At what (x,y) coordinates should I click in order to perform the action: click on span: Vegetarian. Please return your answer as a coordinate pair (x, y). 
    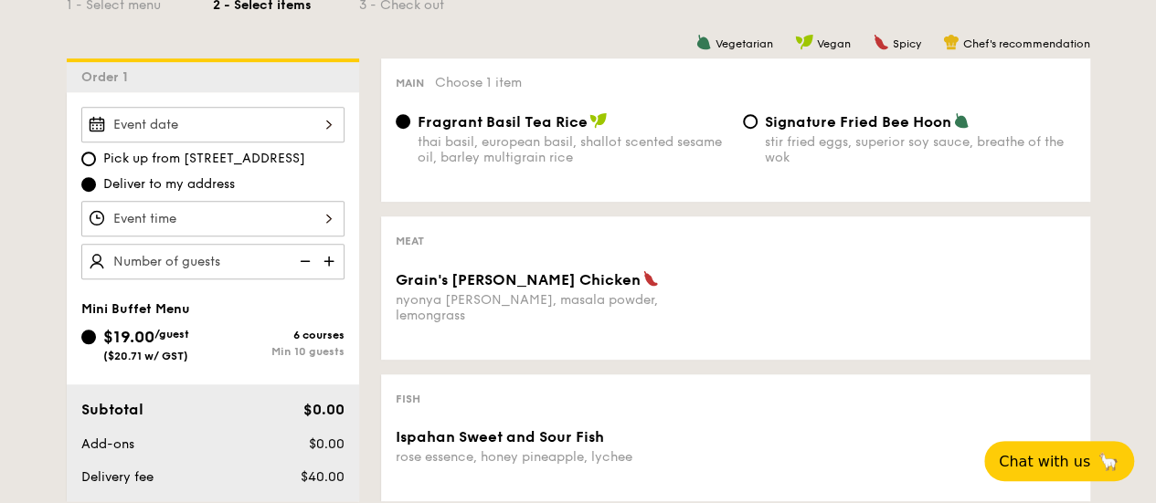
    Looking at the image, I should click on (744, 44).